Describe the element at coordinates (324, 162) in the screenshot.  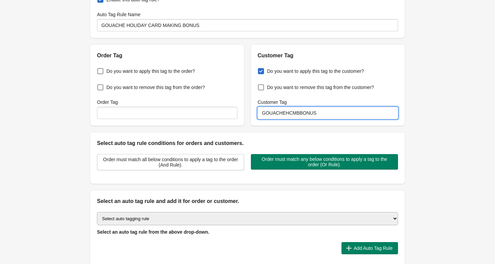
I see `button: Order must match any below conditions to apply a tag to the order (Or Rule).` at that location.